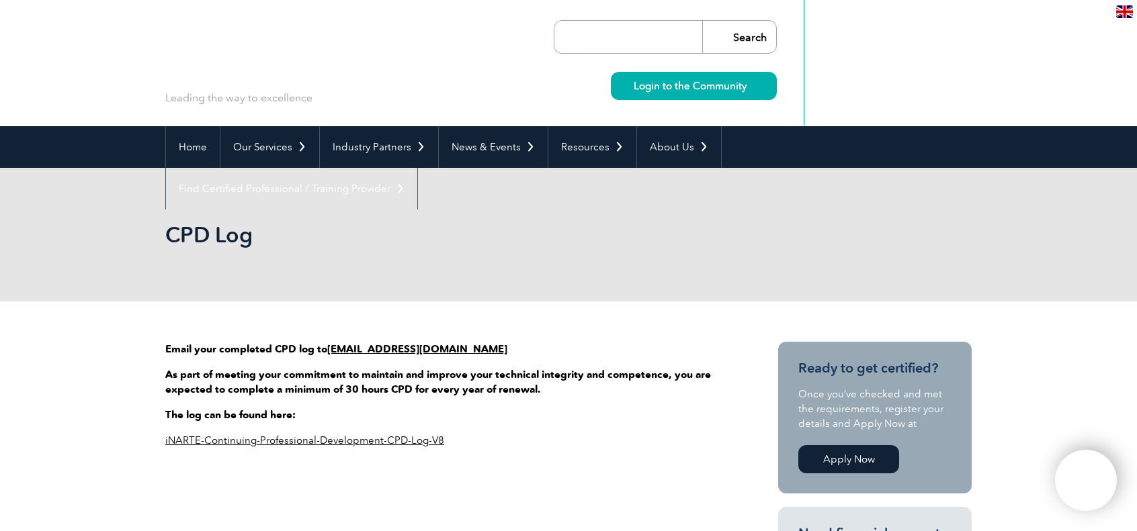 This screenshot has width=1137, height=531. Describe the element at coordinates (230, 415) in the screenshot. I see `strong: The log can be found here:` at that location.